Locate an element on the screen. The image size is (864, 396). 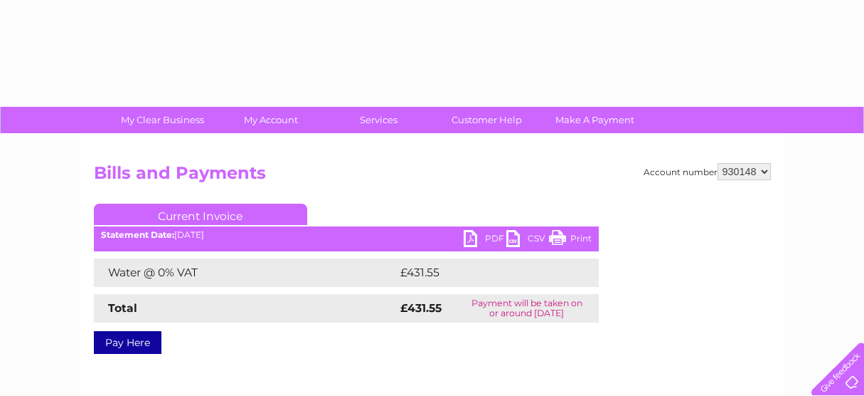
a: Current Invoice is located at coordinates (201, 214).